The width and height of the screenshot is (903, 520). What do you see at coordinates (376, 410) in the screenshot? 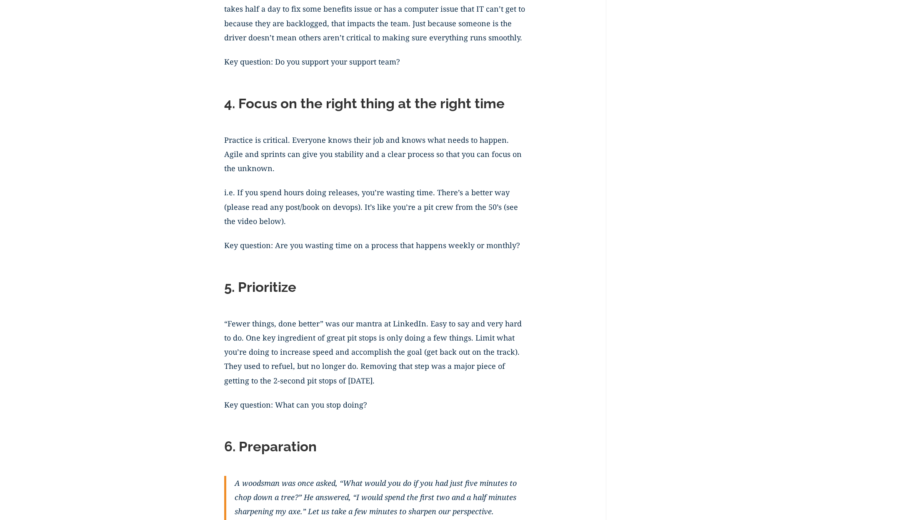
I see `p: Key question: What can you stop doing?` at bounding box center [376, 410].